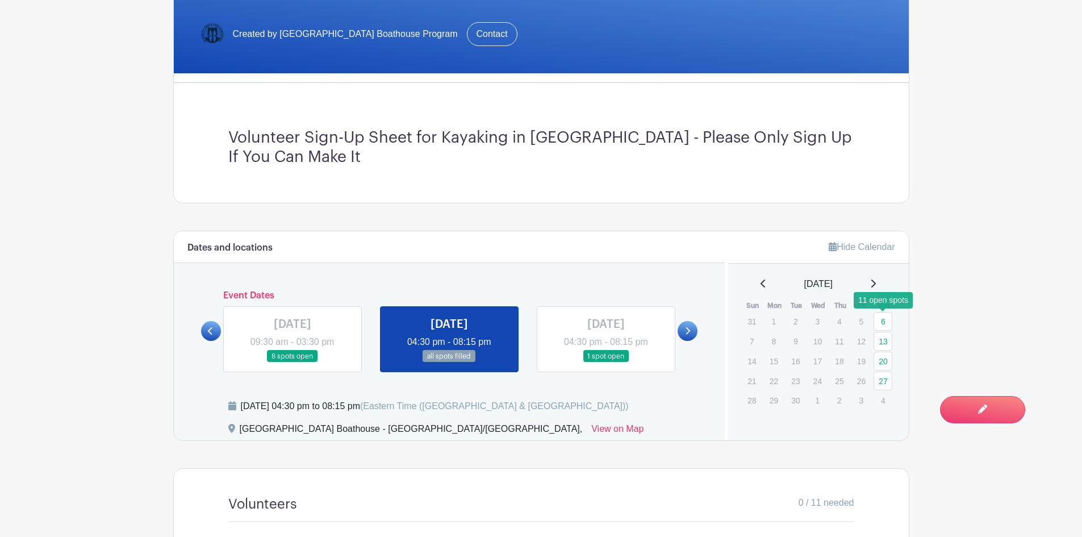 The image size is (1082, 537). I want to click on p: 31, so click(752, 321).